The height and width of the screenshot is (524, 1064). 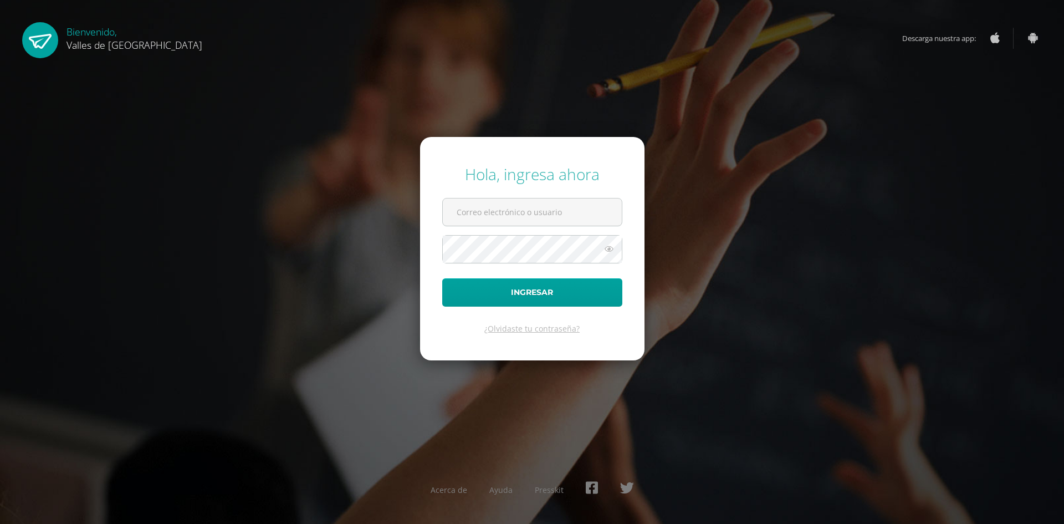 I want to click on div: Hola, ingresa ahora, so click(x=532, y=174).